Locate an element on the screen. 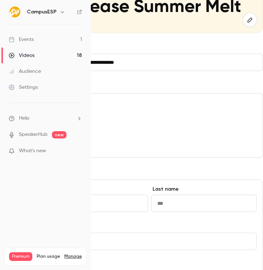 The height and width of the screenshot is (270, 263). h6: CampusESP is located at coordinates (42, 12).